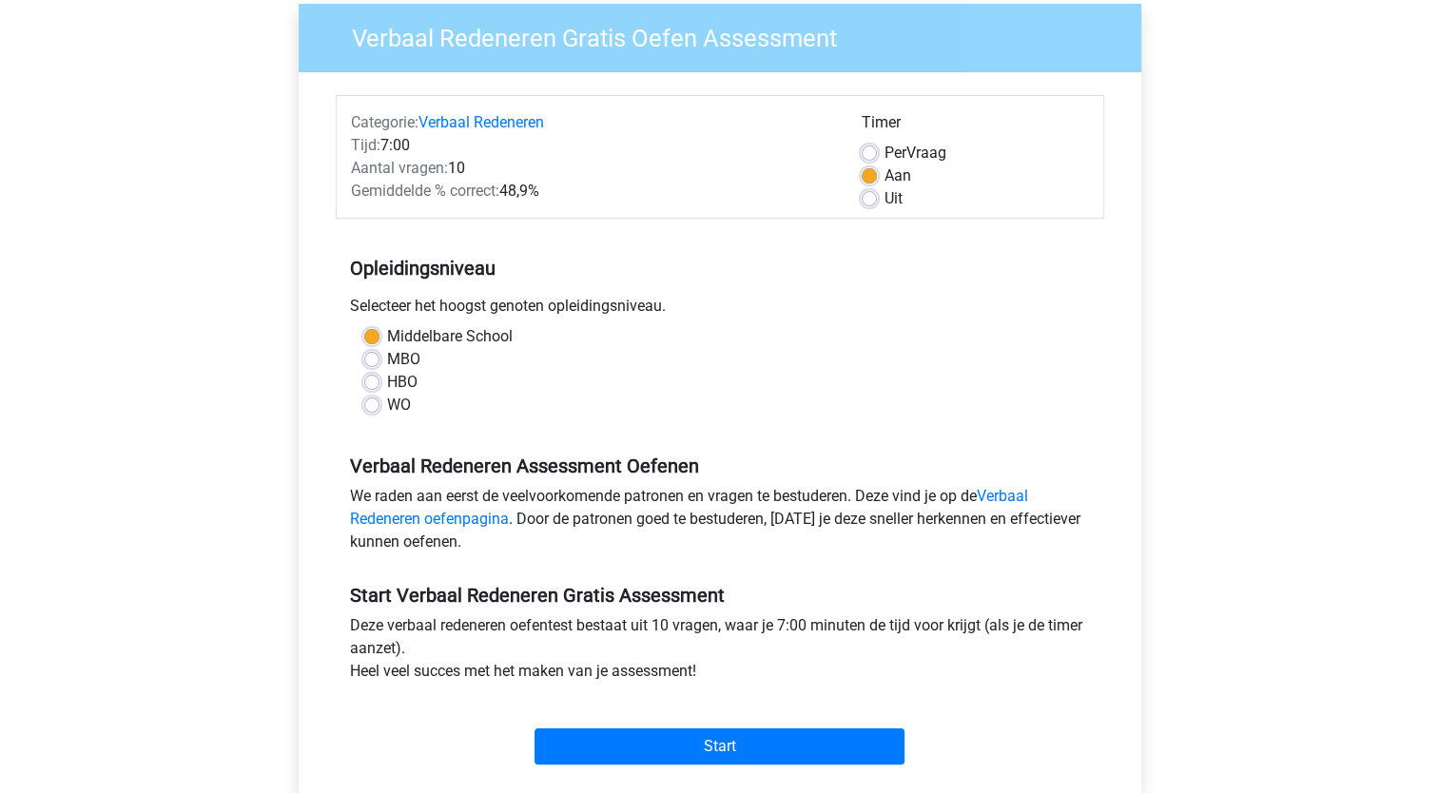  Describe the element at coordinates (481, 122) in the screenshot. I see `a: Verbaal Redeneren` at that location.